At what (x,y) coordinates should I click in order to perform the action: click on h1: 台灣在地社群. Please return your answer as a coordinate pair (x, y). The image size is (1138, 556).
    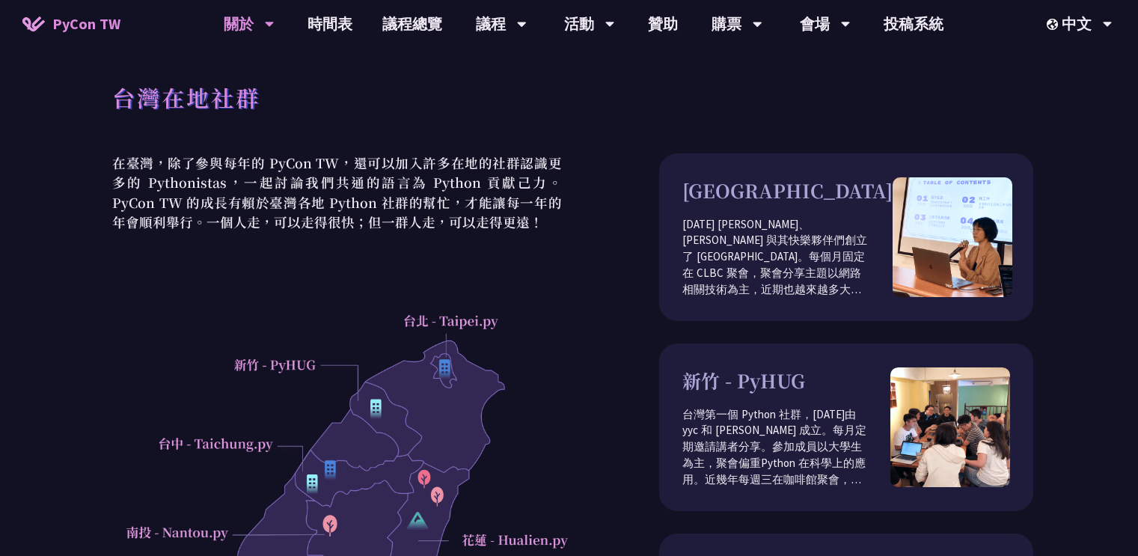
    Looking at the image, I should click on (186, 97).